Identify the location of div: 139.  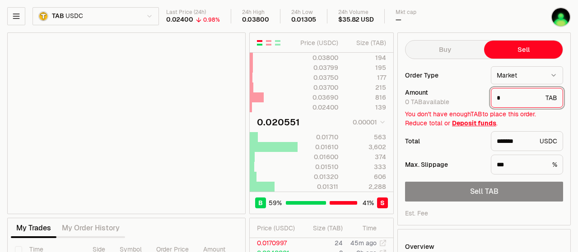
(366, 108).